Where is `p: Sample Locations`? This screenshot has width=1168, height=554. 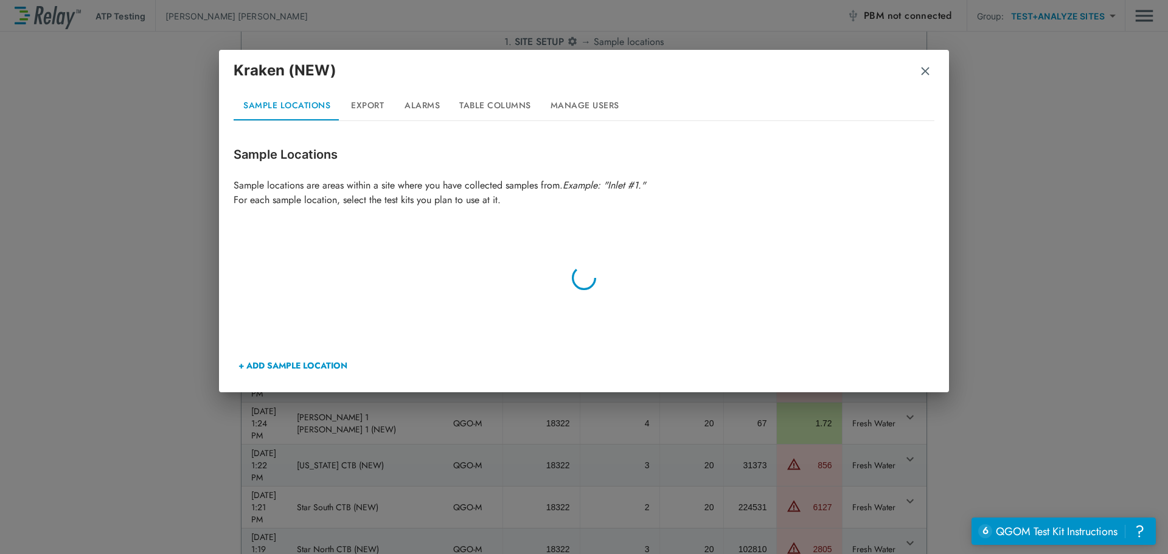
p: Sample Locations is located at coordinates (584, 155).